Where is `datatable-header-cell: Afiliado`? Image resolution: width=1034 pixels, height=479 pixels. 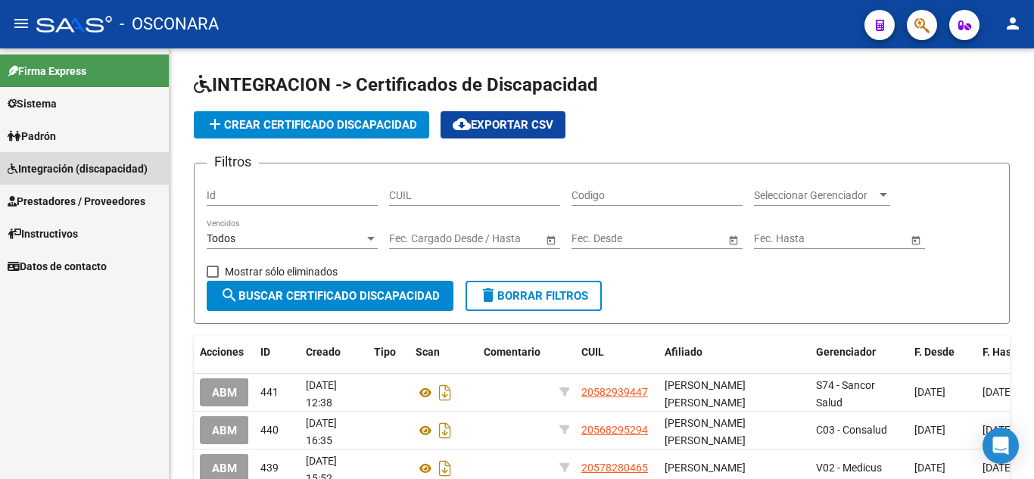 datatable-header-cell: Afiliado is located at coordinates (734, 352).